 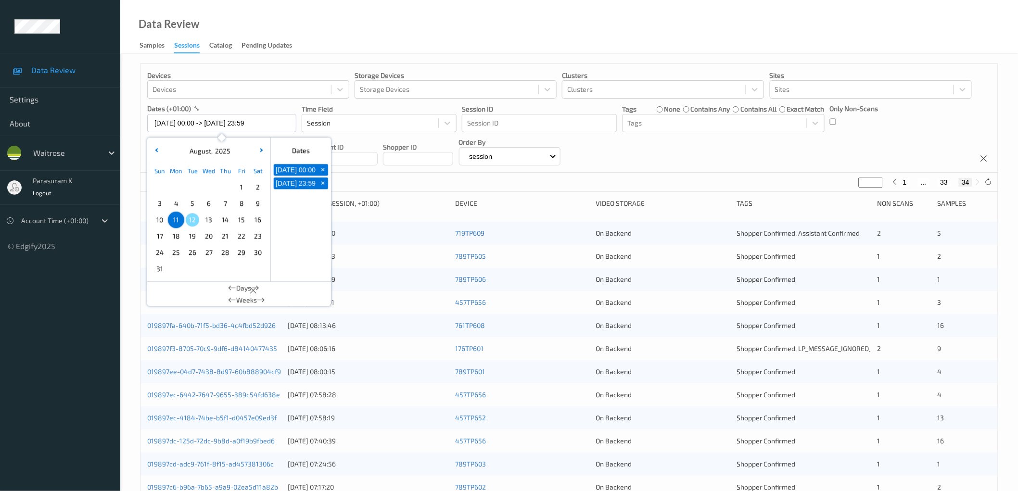 What do you see at coordinates (220, 46) in the screenshot?
I see `div: Catalog` at bounding box center [220, 46].